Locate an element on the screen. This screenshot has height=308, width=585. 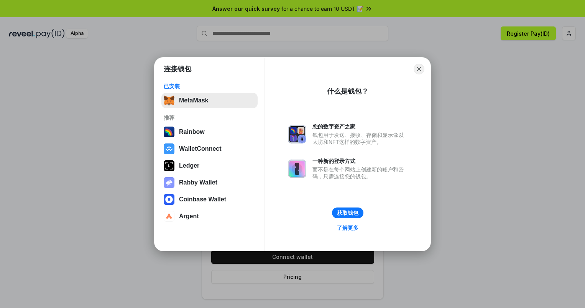
div: 已安装 is located at coordinates (209, 86).